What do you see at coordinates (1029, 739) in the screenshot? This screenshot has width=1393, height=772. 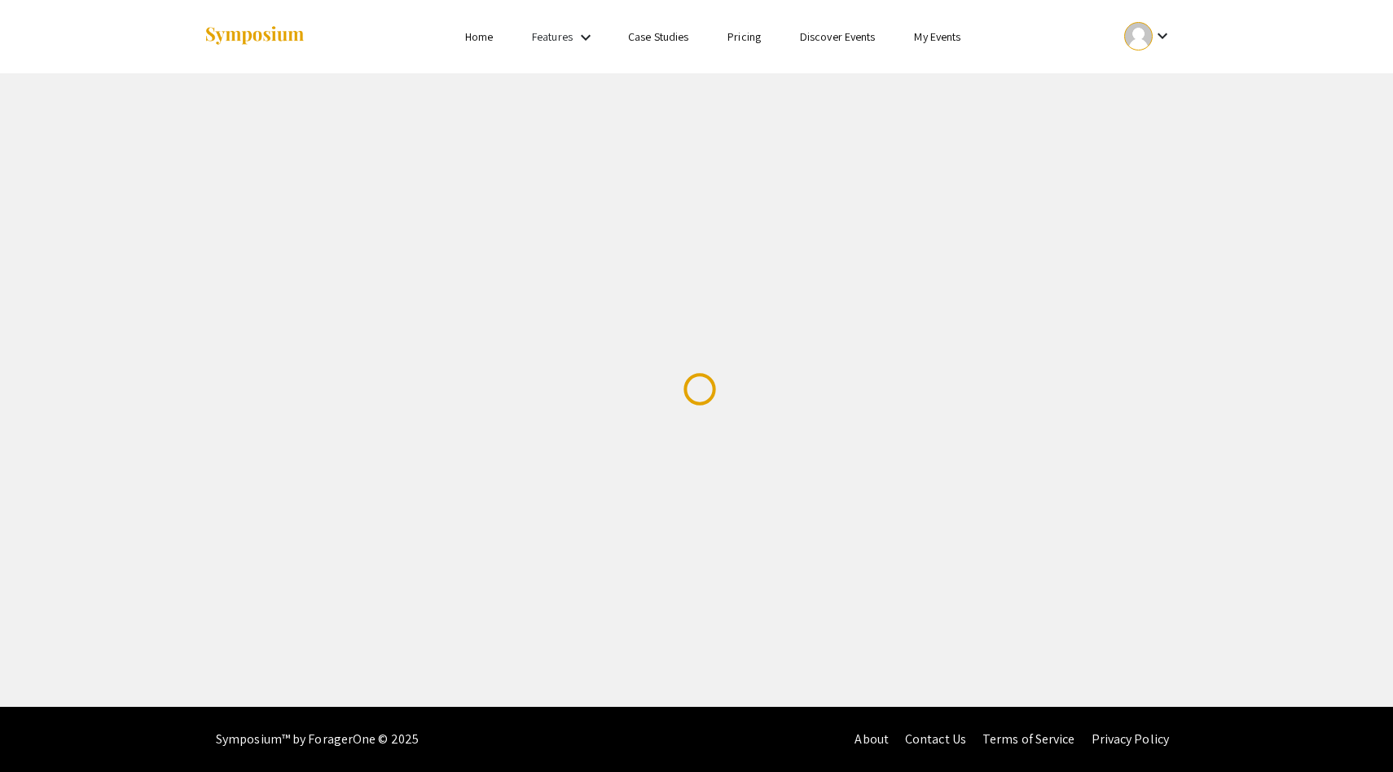 I see `a: Terms of Service` at bounding box center [1029, 739].